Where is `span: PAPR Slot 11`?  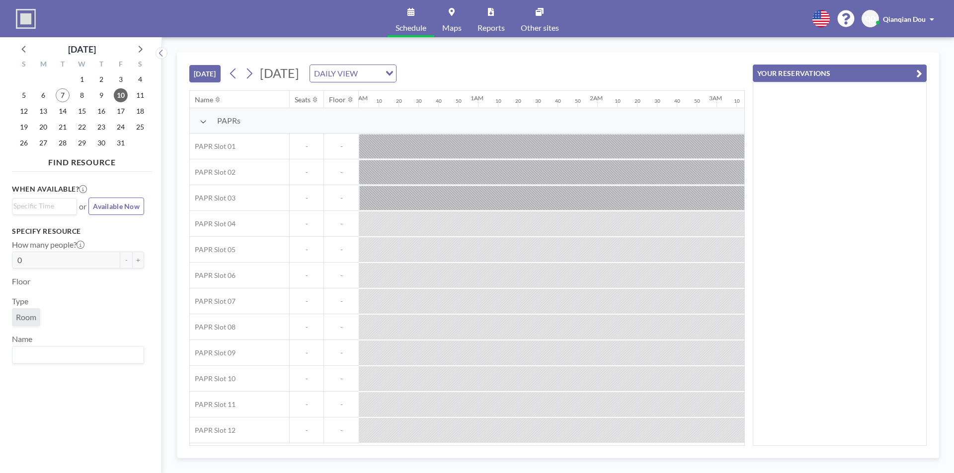
span: PAPR Slot 11 is located at coordinates (213, 405).